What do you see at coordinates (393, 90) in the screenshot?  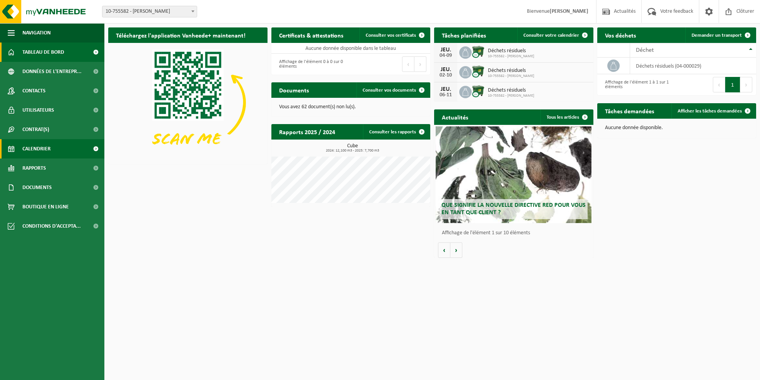 I see `a: Consulter vos documents` at bounding box center [393, 90].